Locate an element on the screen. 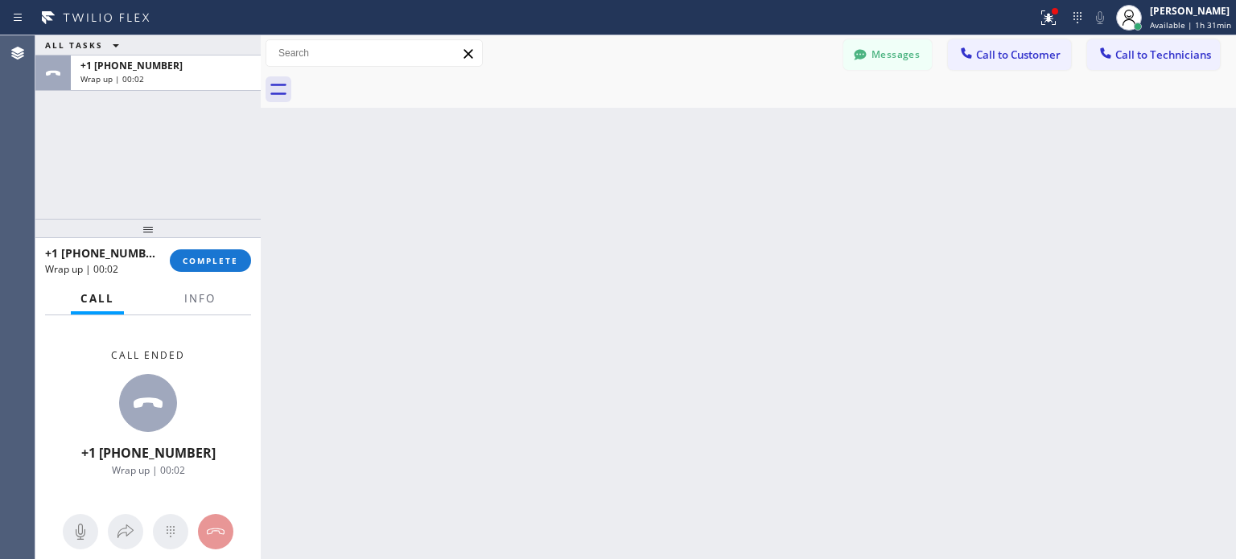  span: Call to Technicians is located at coordinates (1163, 55).